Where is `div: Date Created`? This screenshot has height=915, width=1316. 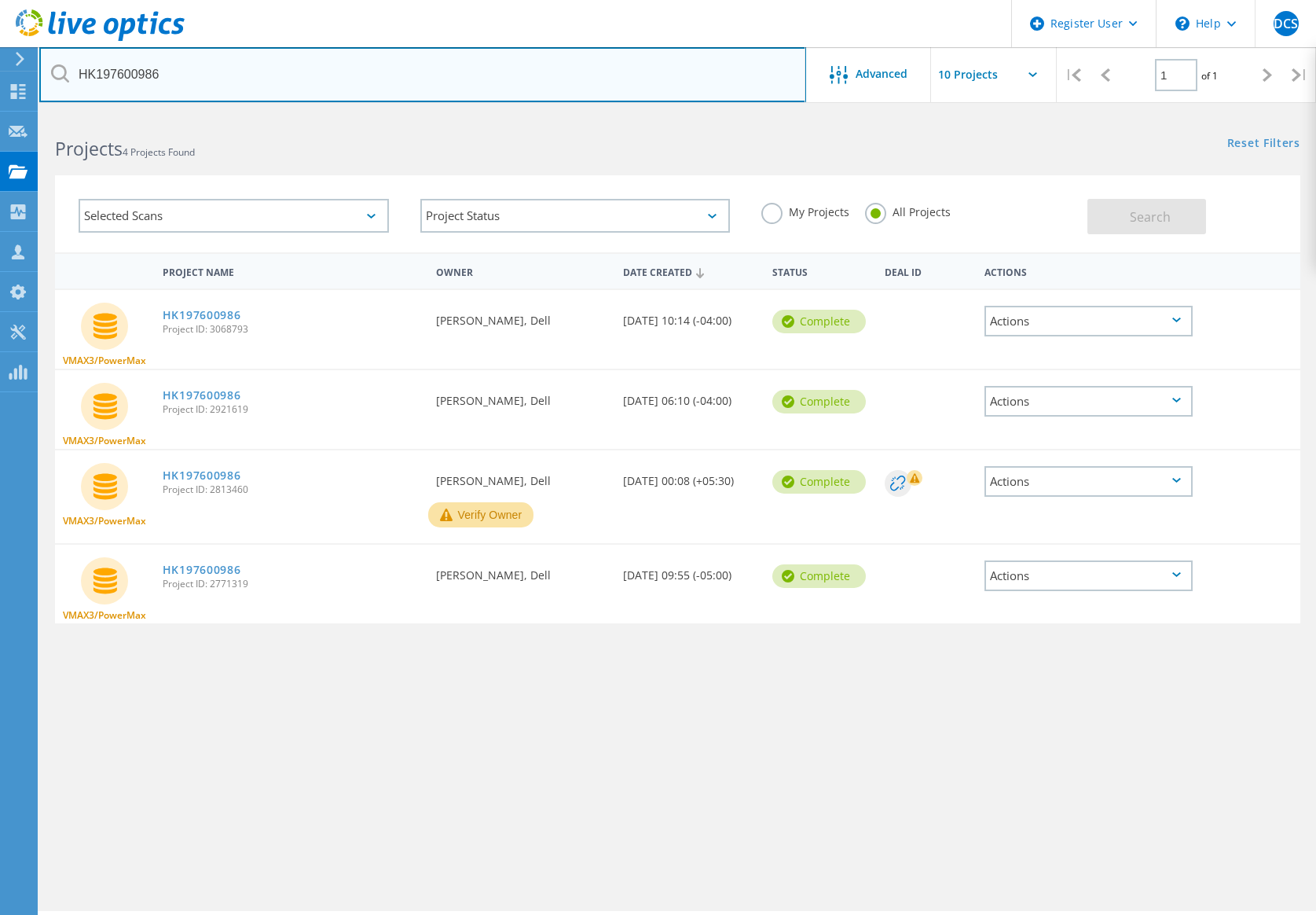
div: Date Created is located at coordinates (690, 271).